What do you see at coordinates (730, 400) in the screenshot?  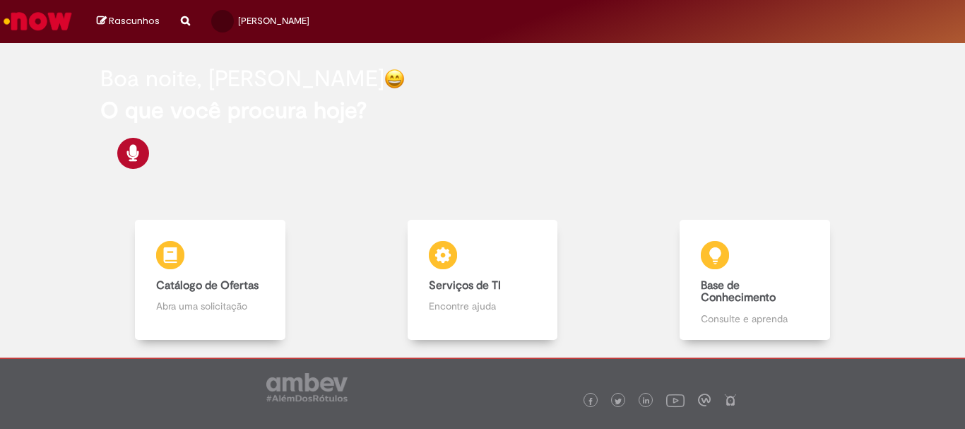 I see `img: logo_footer_naosei.png` at bounding box center [730, 400].